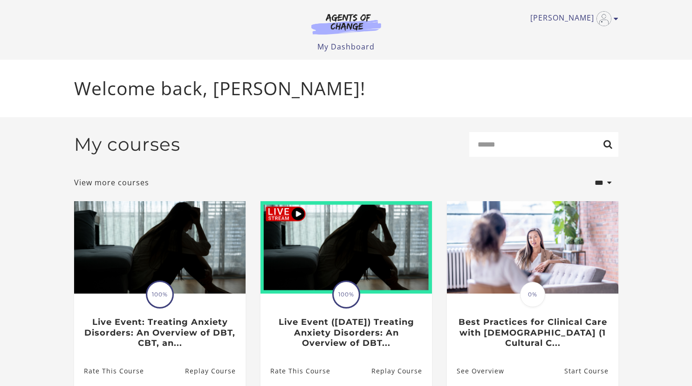 The image size is (692, 386). What do you see at coordinates (346, 24) in the screenshot?
I see `img: Agents of Change Logo` at bounding box center [346, 24].